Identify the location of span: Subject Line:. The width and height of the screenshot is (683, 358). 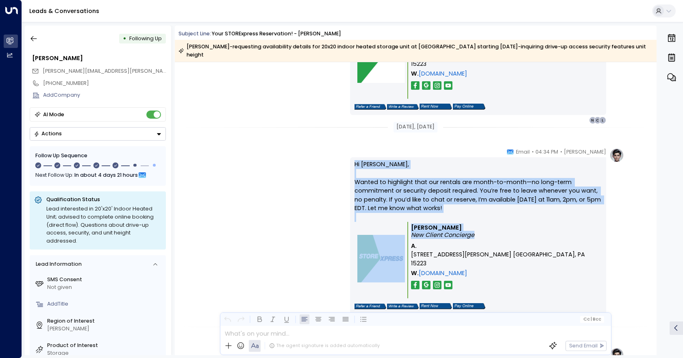
(195, 33).